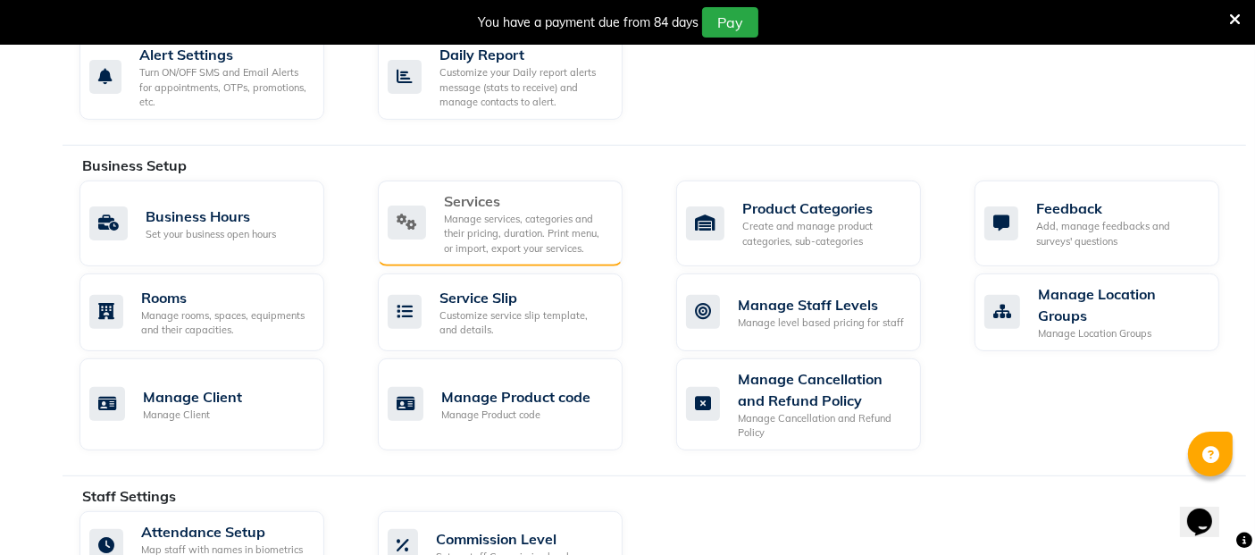  What do you see at coordinates (1120, 208) in the screenshot?
I see `div: Feedback` at bounding box center [1120, 208].